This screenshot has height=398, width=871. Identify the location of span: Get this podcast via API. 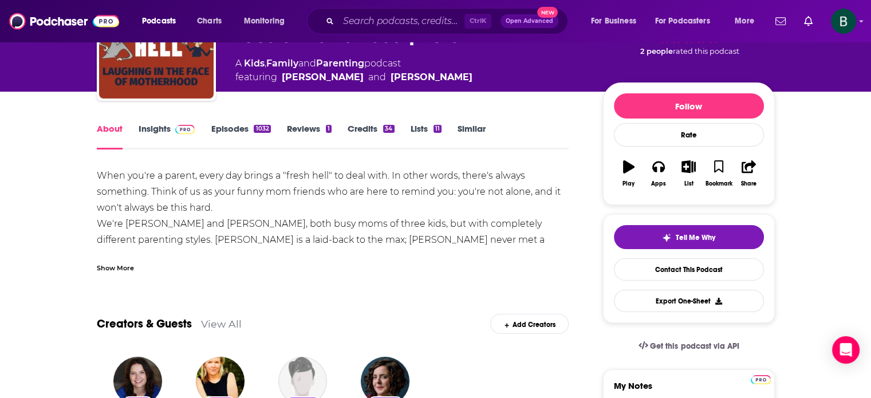
(694, 346).